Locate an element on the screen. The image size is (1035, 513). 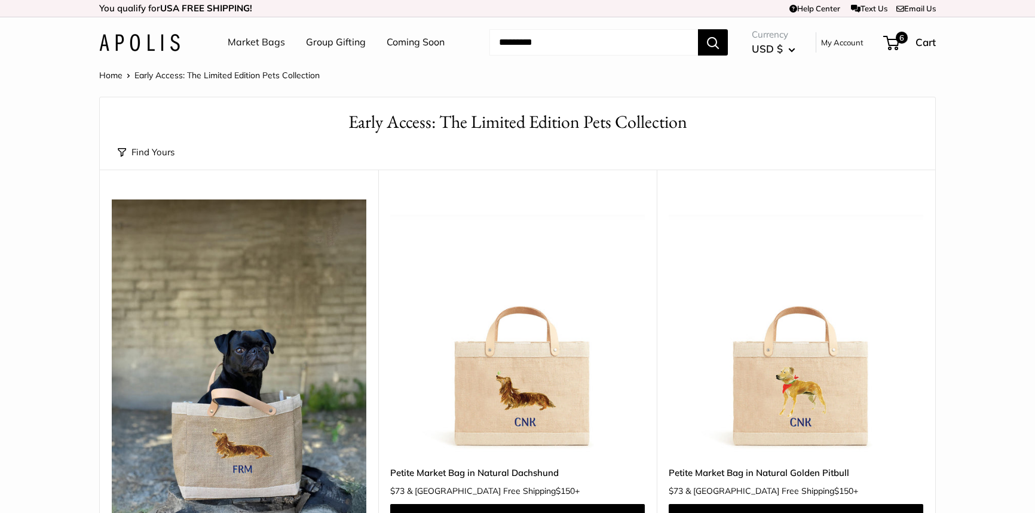
a: Petite Market Bag in Natural Golden Pitbull is located at coordinates (796, 473).